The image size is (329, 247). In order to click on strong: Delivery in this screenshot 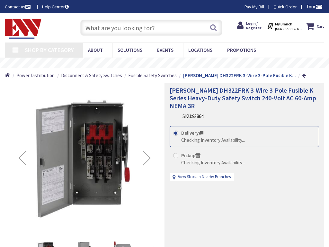, I will do `click(192, 133)`.